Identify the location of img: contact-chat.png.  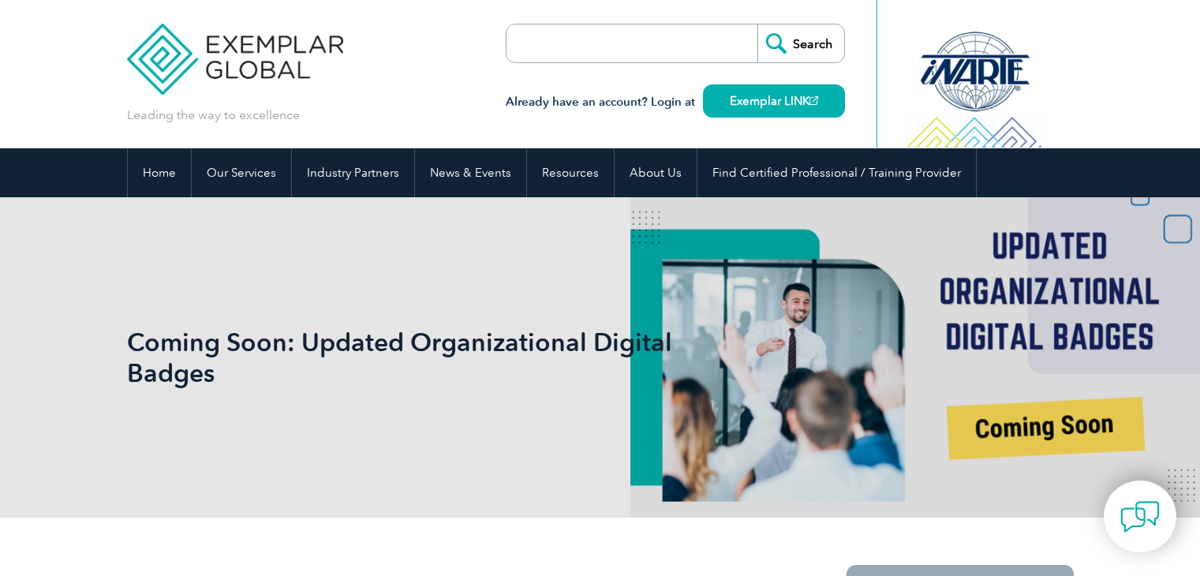
(1140, 517).